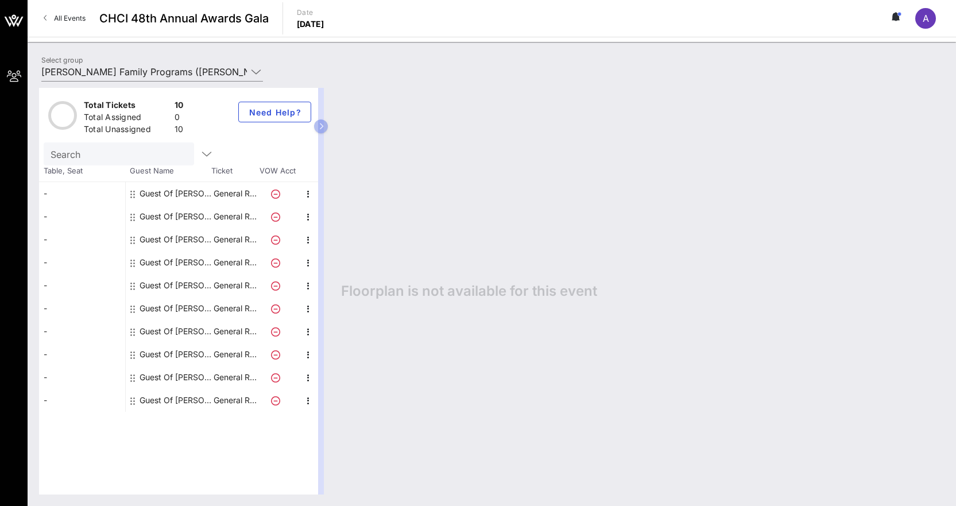 This screenshot has height=506, width=956. I want to click on div: 0, so click(179, 118).